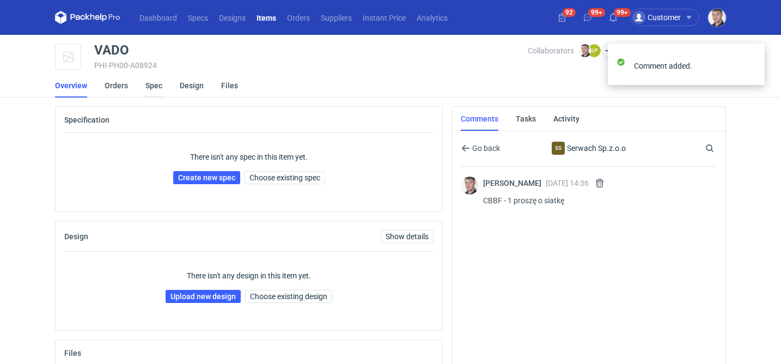  I want to click on a: Items, so click(266, 17).